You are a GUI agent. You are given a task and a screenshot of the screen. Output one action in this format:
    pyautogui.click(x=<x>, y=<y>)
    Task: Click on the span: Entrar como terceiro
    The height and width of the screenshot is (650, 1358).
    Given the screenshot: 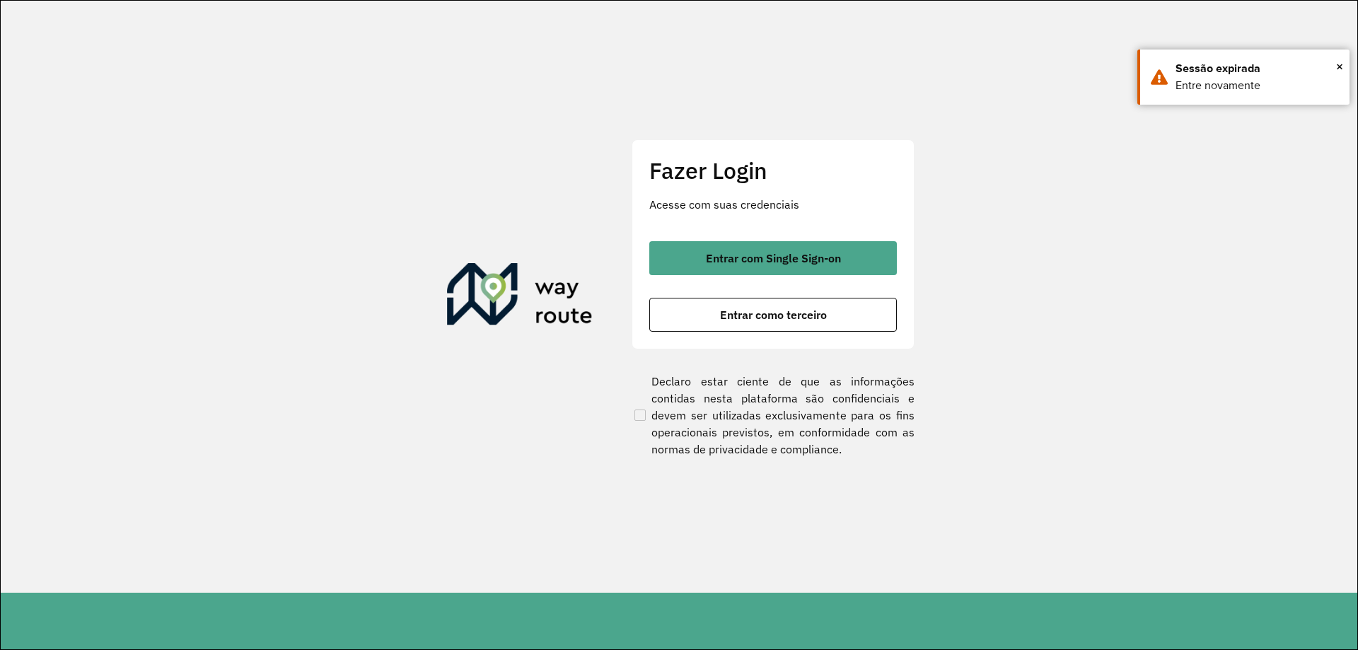 What is the action you would take?
    pyautogui.click(x=773, y=315)
    